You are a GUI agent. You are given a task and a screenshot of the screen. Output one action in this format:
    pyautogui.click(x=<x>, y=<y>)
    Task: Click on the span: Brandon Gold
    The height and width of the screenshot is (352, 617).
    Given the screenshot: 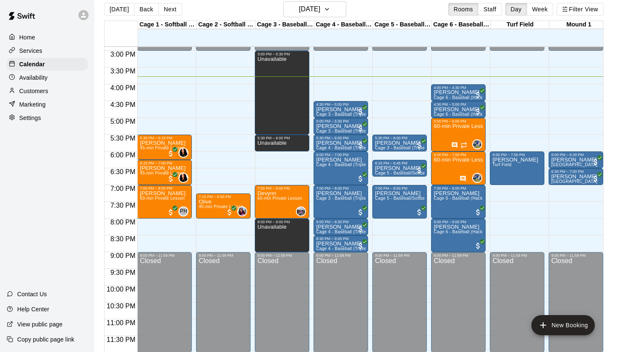 What is the action you would take?
    pyautogui.click(x=479, y=178)
    